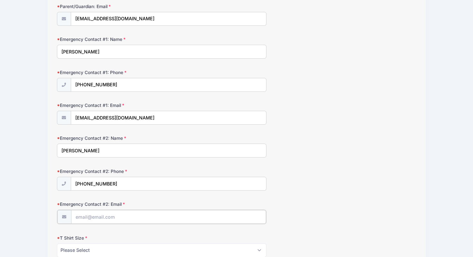 The image size is (473, 257). What do you see at coordinates (117, 39) in the screenshot?
I see `label: Emergency Contact #1: Name` at bounding box center [117, 39].